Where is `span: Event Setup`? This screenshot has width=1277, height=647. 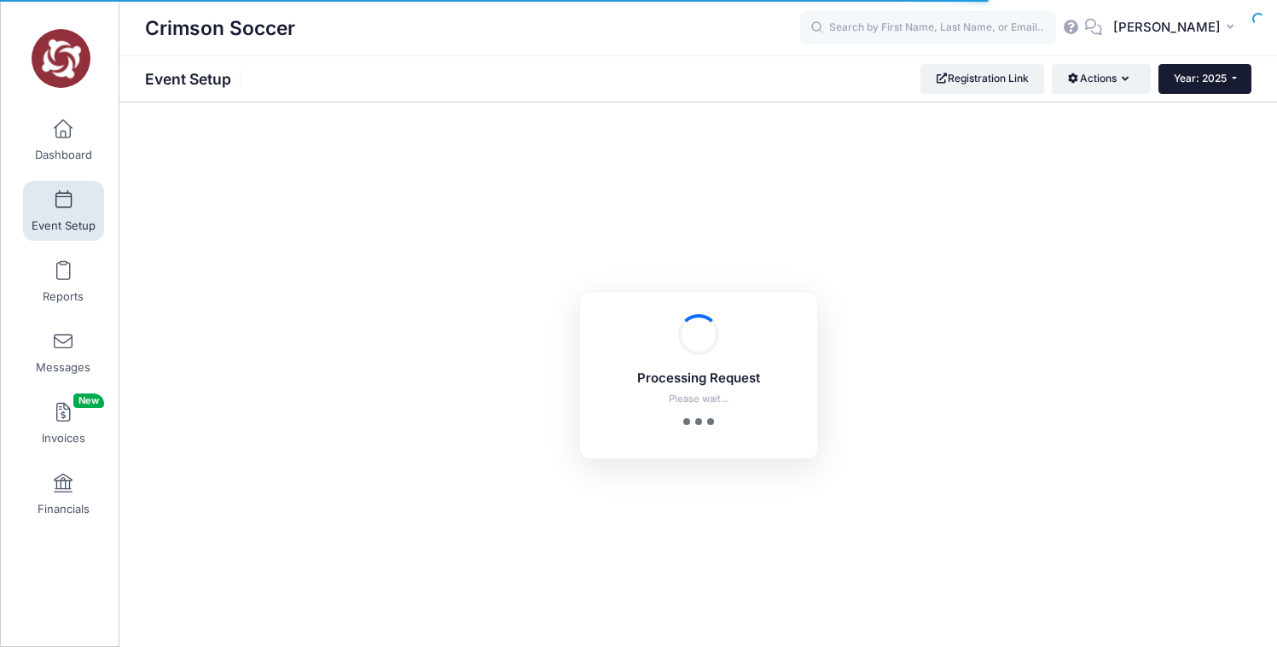
span: Event Setup is located at coordinates (63, 225).